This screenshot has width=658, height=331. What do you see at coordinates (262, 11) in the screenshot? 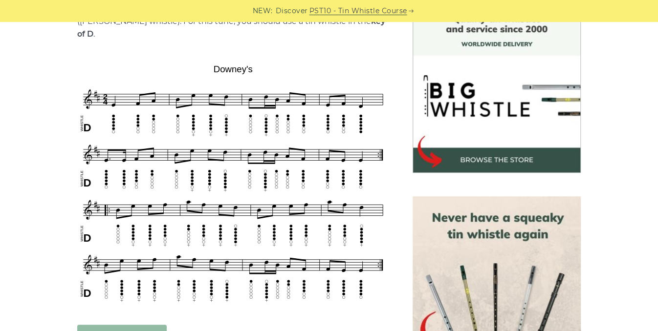
I see `span: NEW:` at bounding box center [262, 11].